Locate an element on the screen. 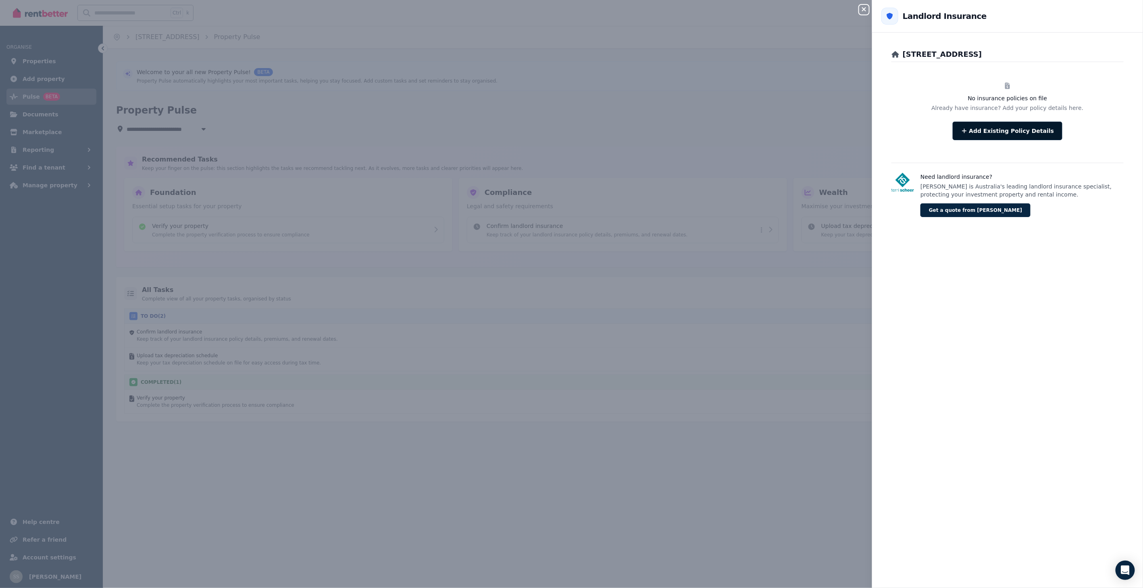 Image resolution: width=1143 pixels, height=588 pixels. img: Terri Scheer is located at coordinates (902, 183).